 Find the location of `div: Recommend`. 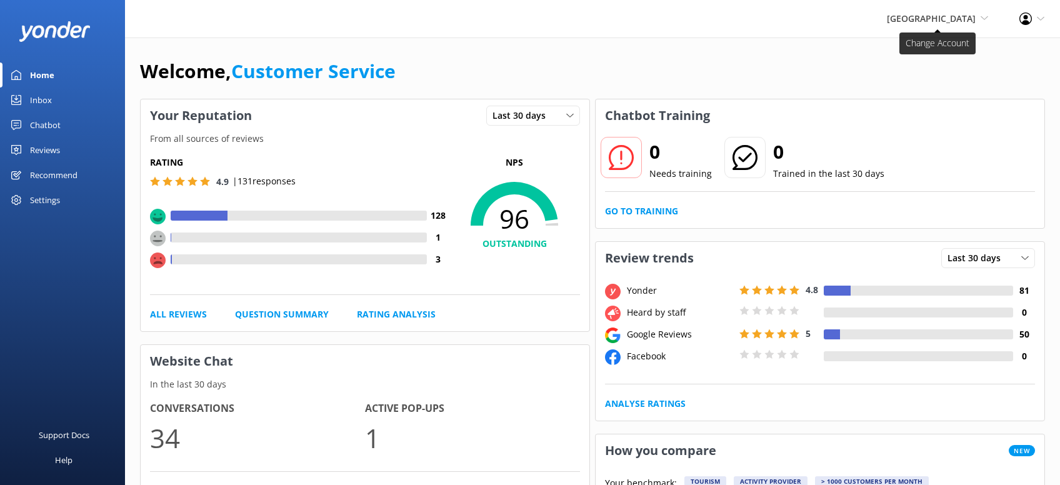

div: Recommend is located at coordinates (54, 175).